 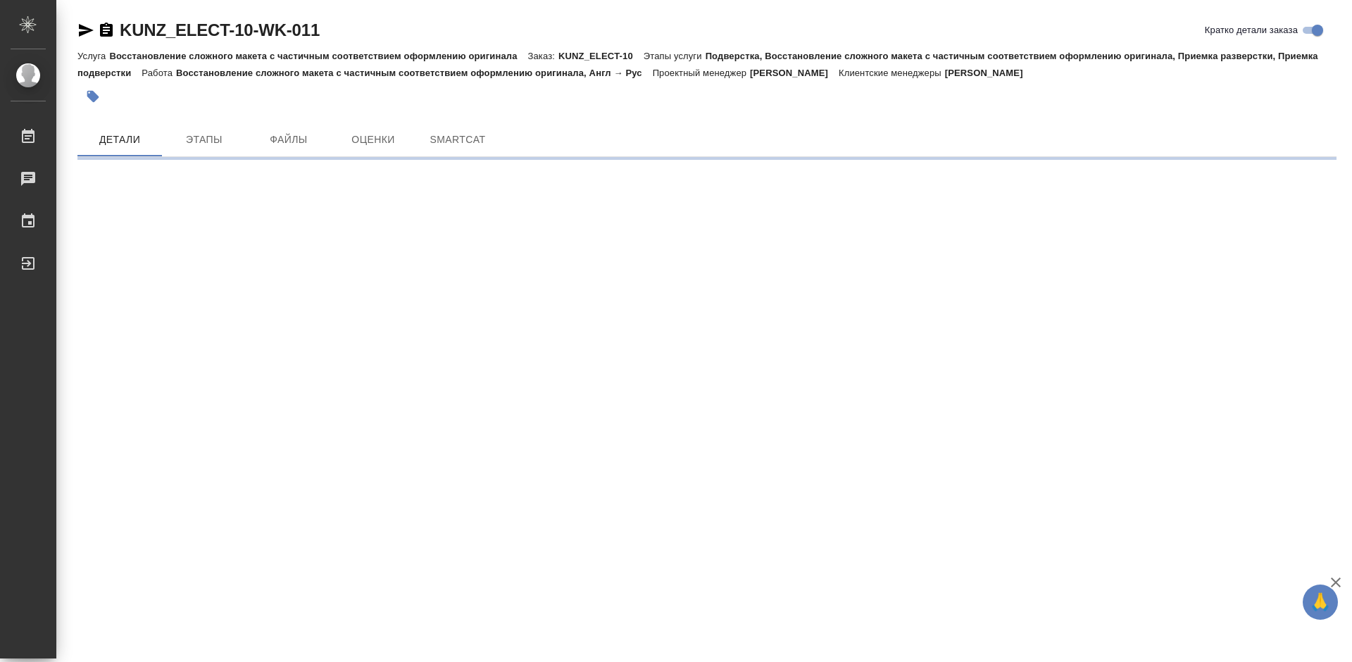 What do you see at coordinates (601, 56) in the screenshot?
I see `p: KUNZ_ELECT-10` at bounding box center [601, 56].